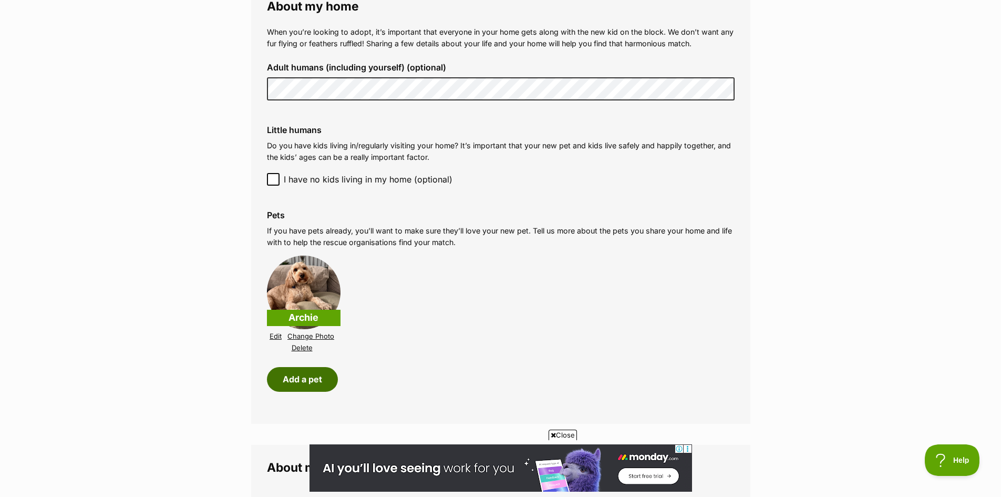 The height and width of the screenshot is (497, 1001). Describe the element at coordinates (501, 130) in the screenshot. I see `label: Little humans` at that location.